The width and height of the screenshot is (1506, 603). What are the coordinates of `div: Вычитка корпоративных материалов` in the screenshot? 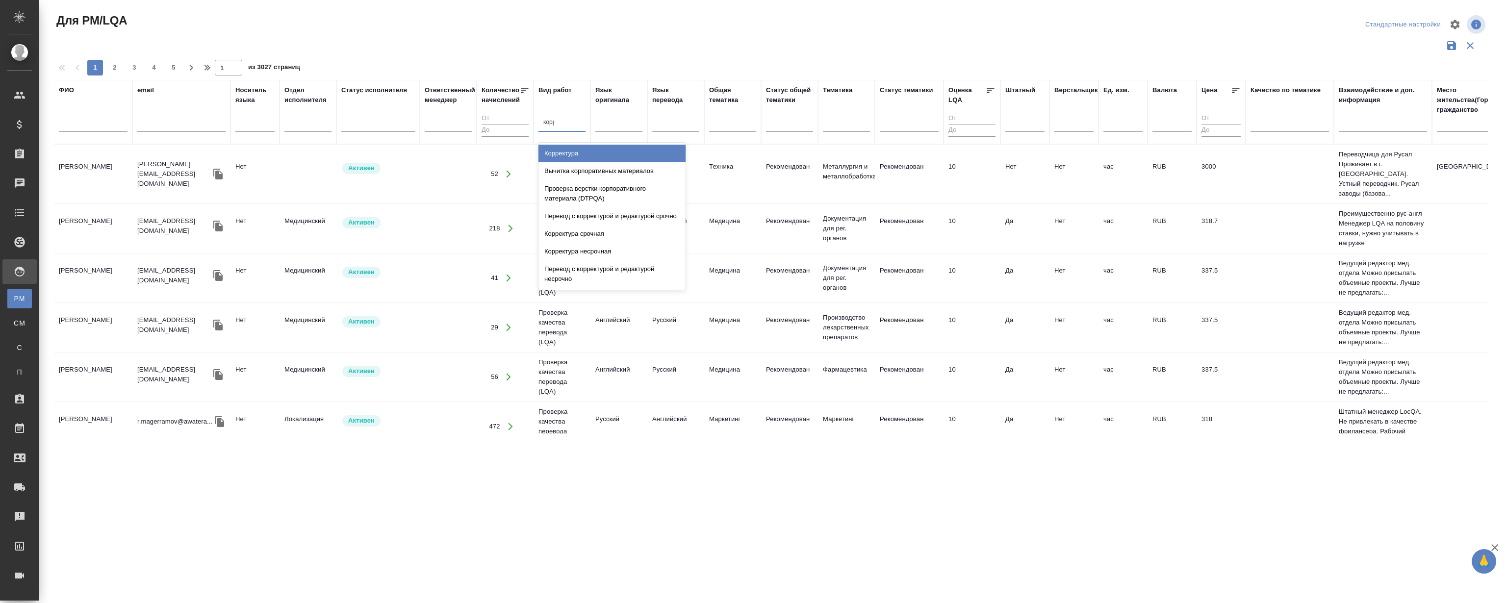 It's located at (612, 171).